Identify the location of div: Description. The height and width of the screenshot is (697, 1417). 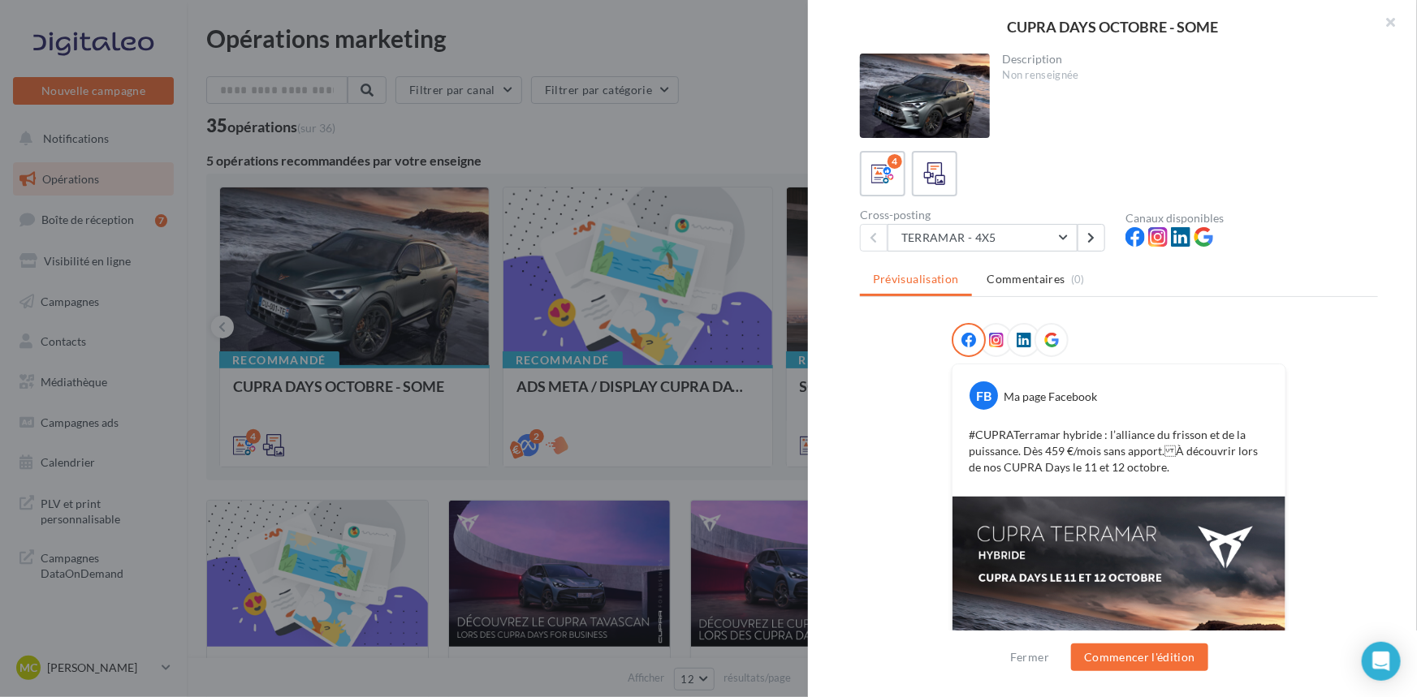
(1184, 59).